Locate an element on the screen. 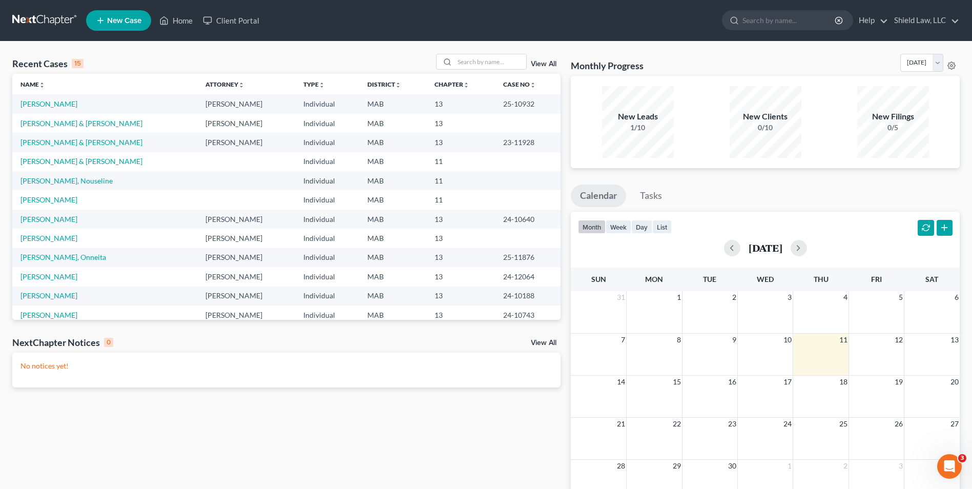  span: 13 is located at coordinates (954, 340).